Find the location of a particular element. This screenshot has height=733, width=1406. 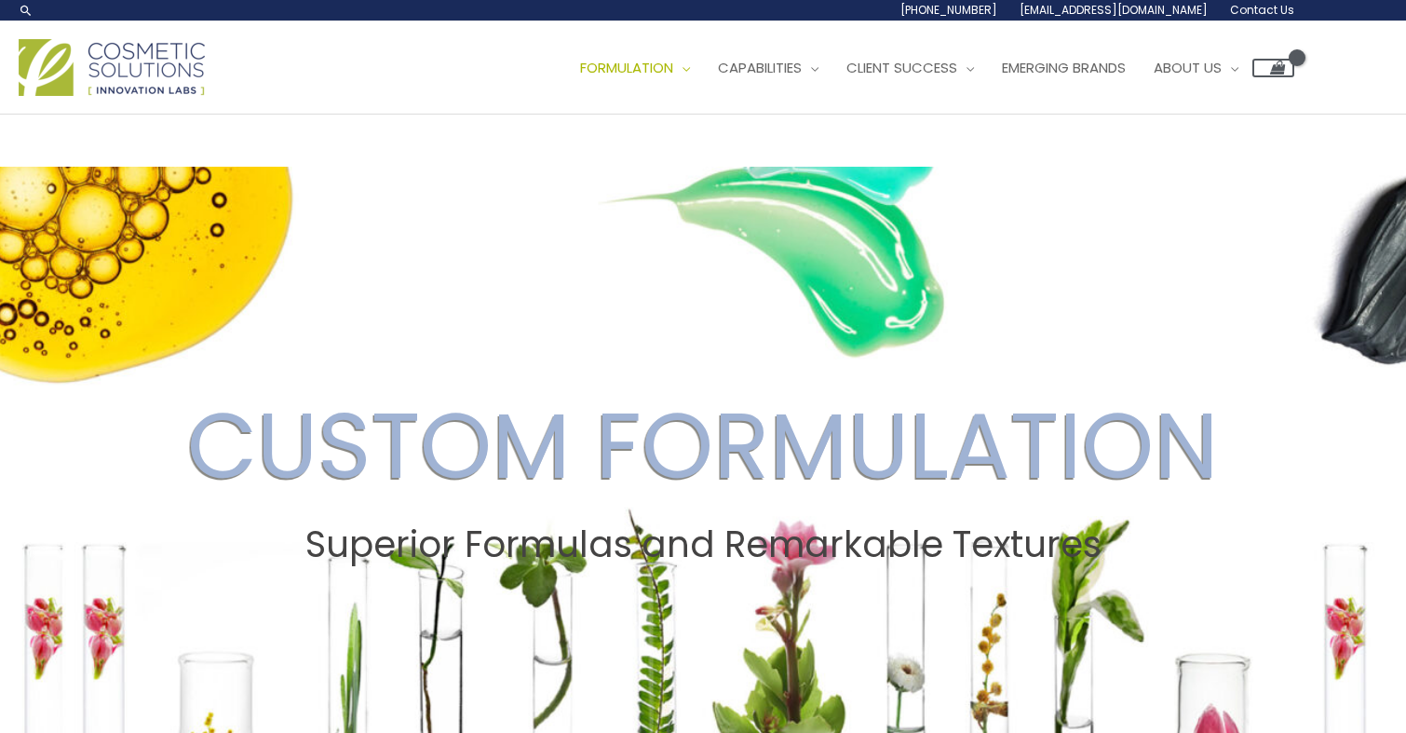

h2: Superior Formulas and Remarkable Textures is located at coordinates (703, 545).